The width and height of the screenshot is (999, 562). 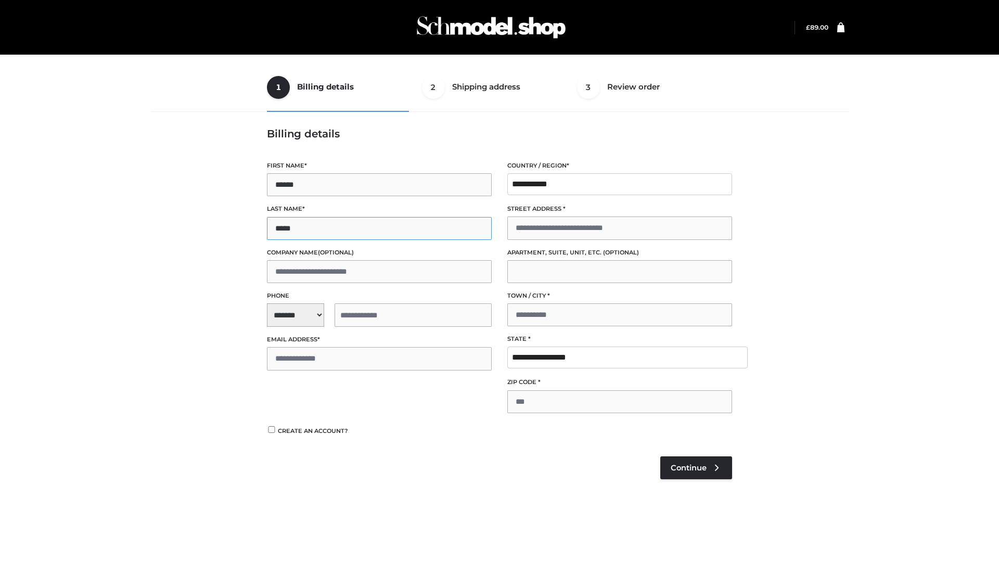 I want to click on label: Phone, so click(x=379, y=295).